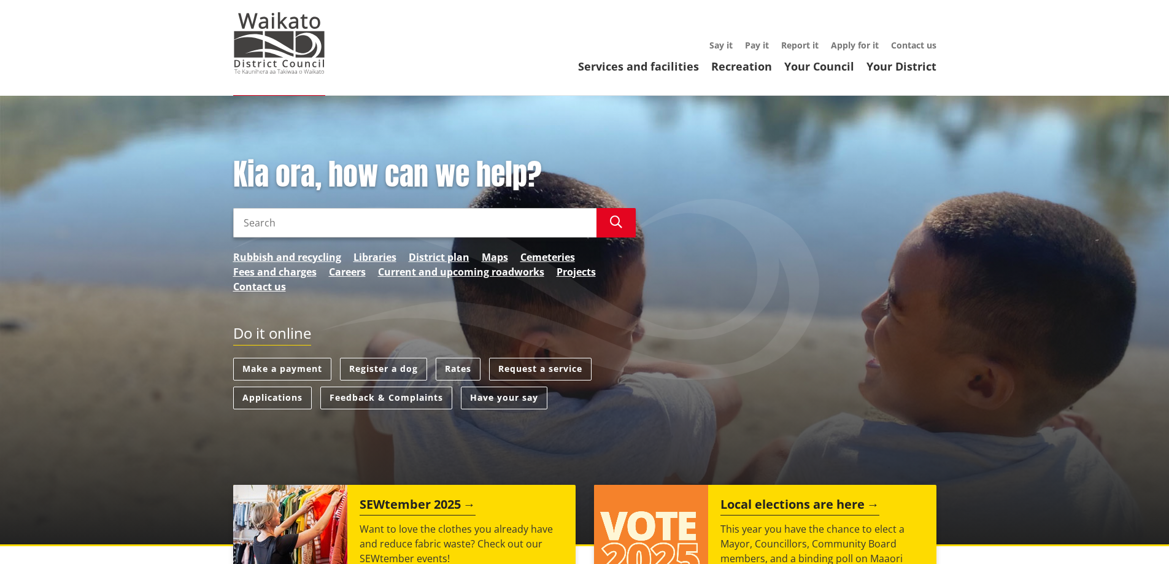 The height and width of the screenshot is (564, 1169). Describe the element at coordinates (540, 369) in the screenshot. I see `a: Request a service` at that location.